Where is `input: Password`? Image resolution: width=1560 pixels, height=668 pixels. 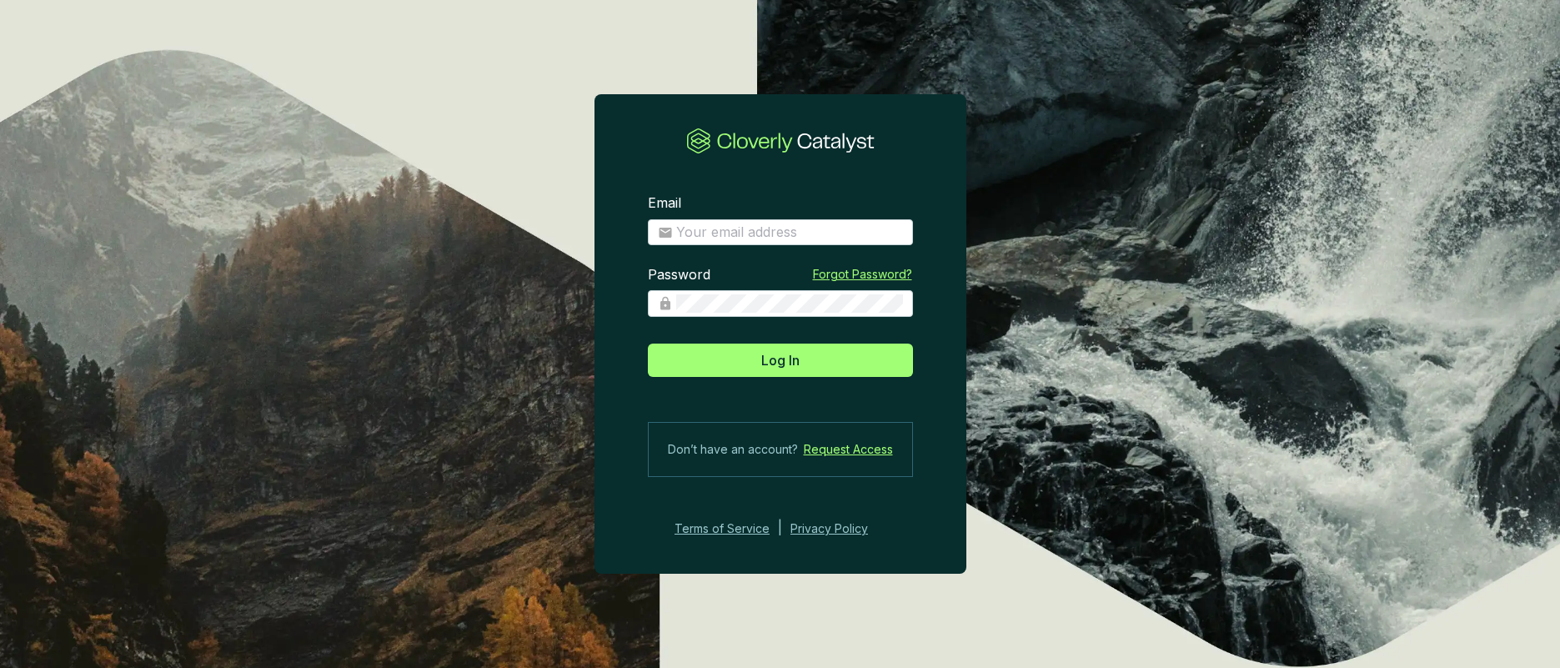 input: Password is located at coordinates (790, 304).